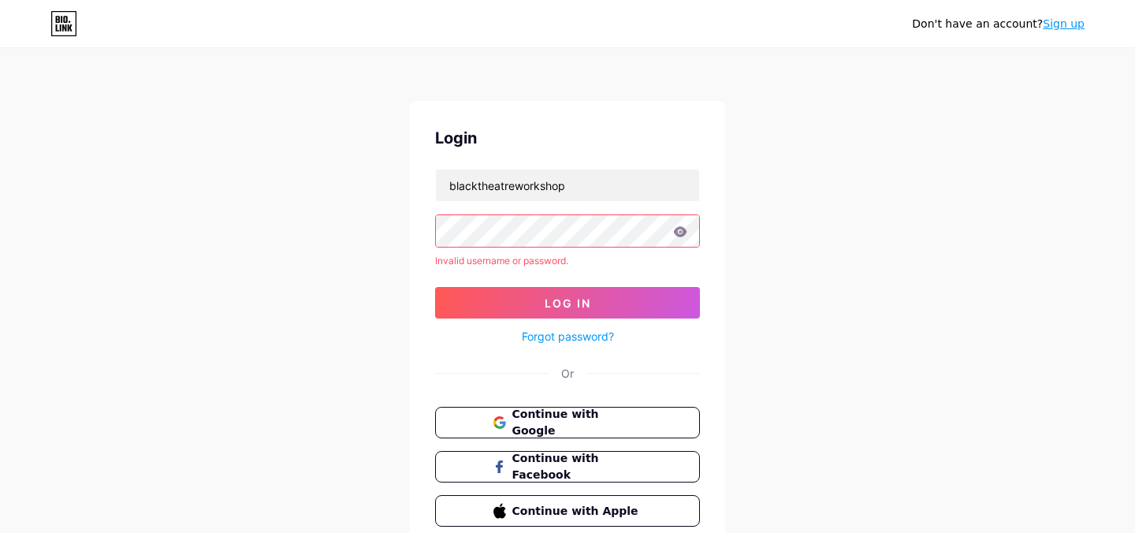  What do you see at coordinates (568, 373) in the screenshot?
I see `div: Or` at bounding box center [568, 373].